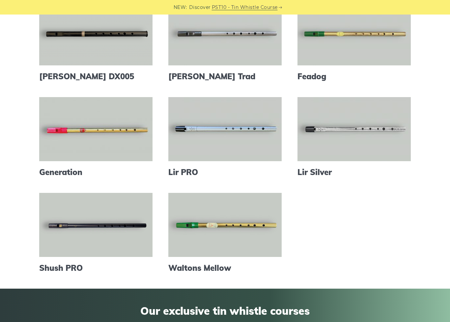 The height and width of the screenshot is (322, 450). What do you see at coordinates (225, 310) in the screenshot?
I see `span: Our exclusive tin whistle courses` at bounding box center [225, 310].